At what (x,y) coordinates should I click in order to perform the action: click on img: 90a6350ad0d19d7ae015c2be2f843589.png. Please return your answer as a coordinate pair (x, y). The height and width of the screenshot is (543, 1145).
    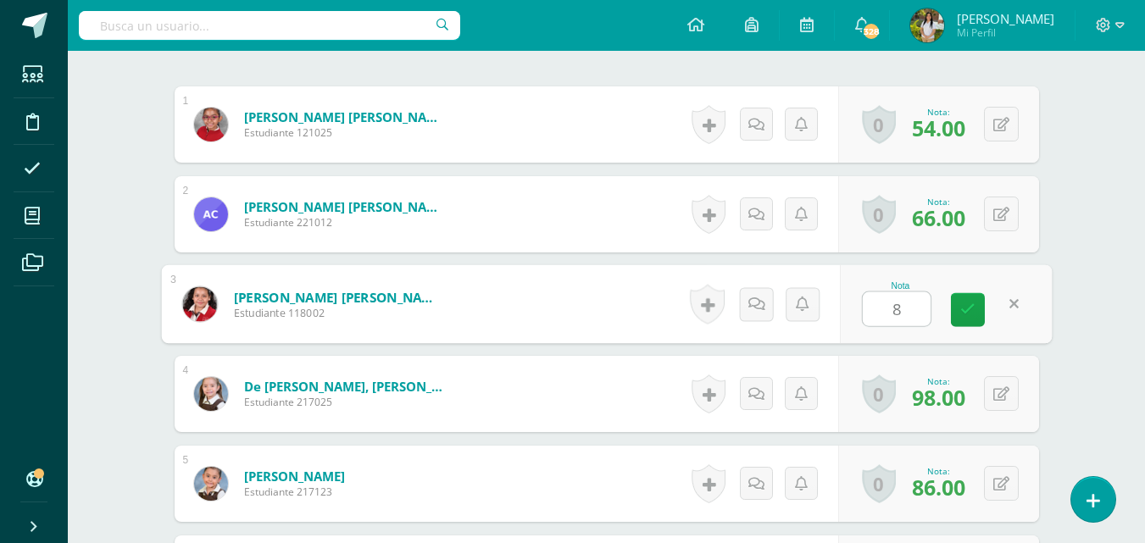
    Looking at the image, I should click on (211, 394).